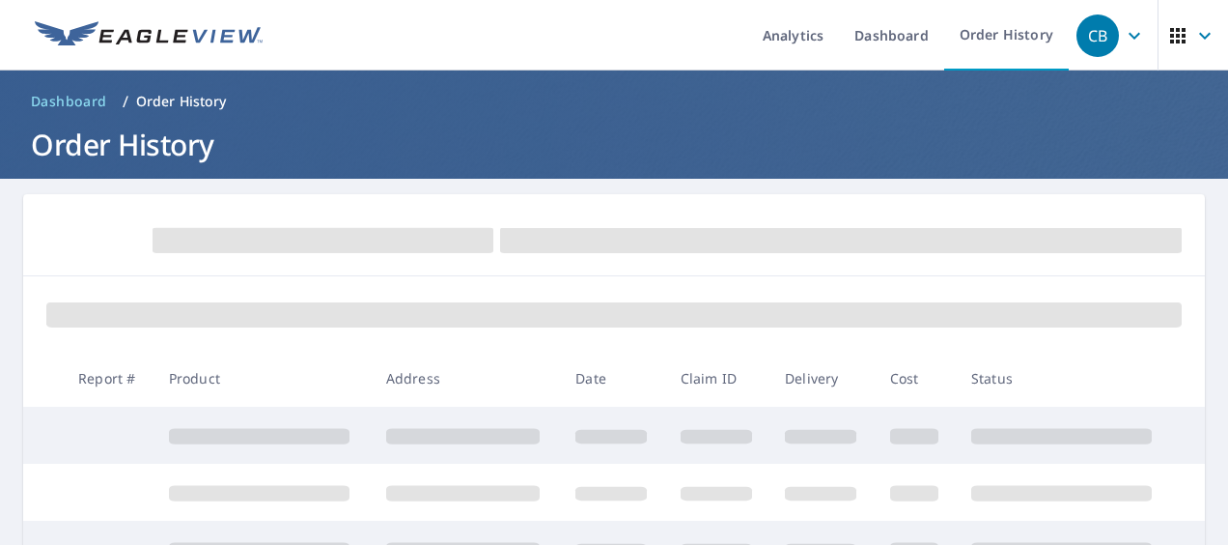  Describe the element at coordinates (69, 101) in the screenshot. I see `a: Dashboard` at that location.